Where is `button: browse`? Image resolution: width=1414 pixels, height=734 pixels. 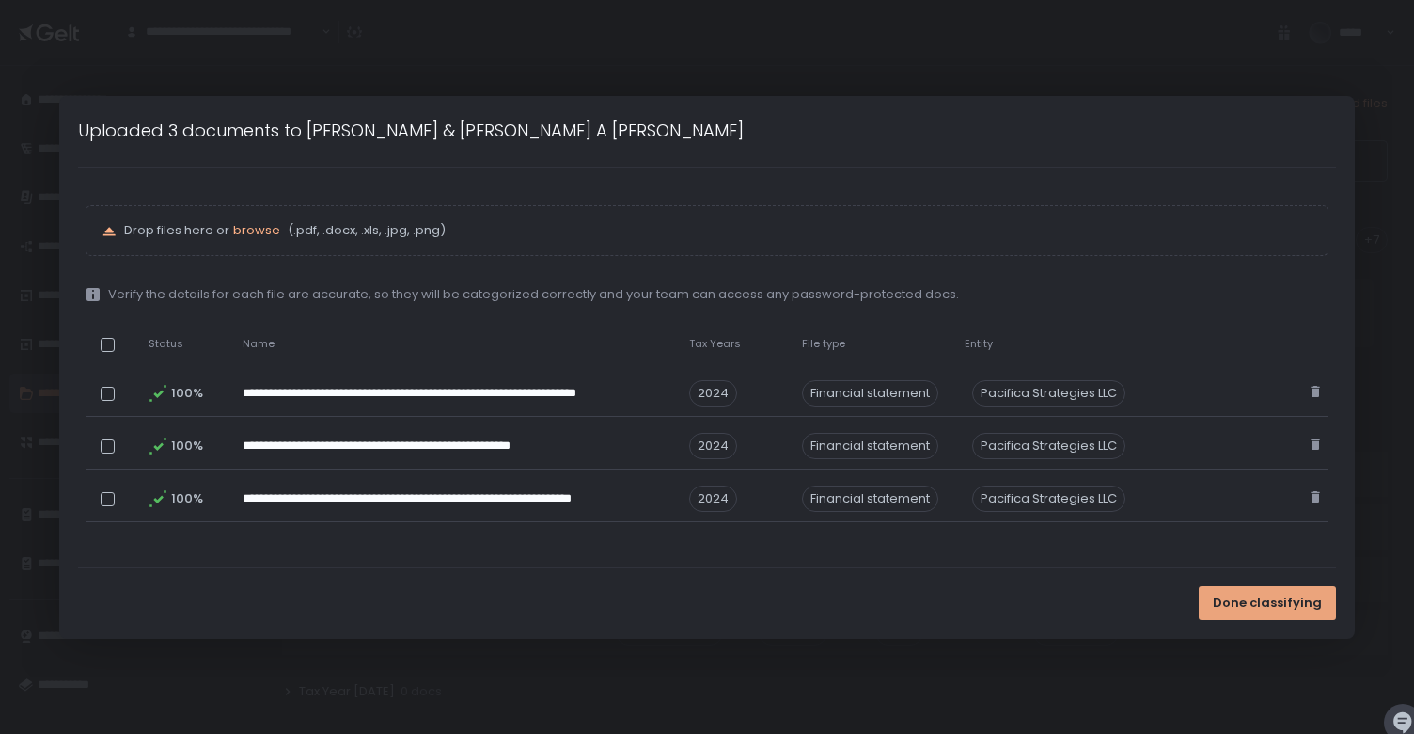 button: browse is located at coordinates (257, 230).